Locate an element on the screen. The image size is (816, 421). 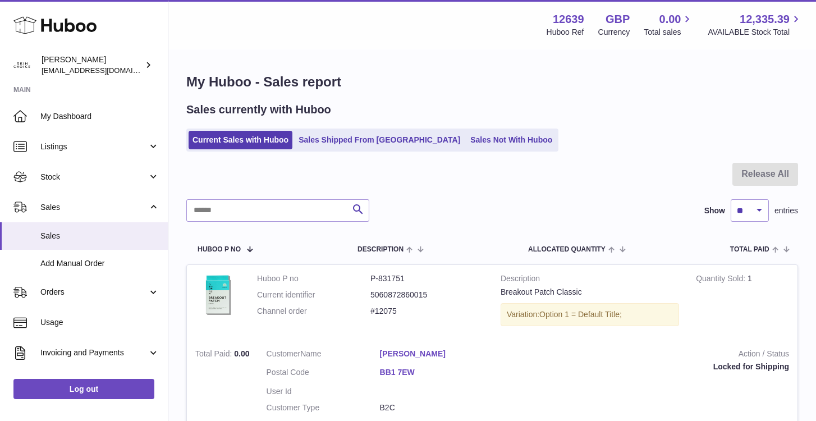
dd: 5060872860015 is located at coordinates (427, 295).